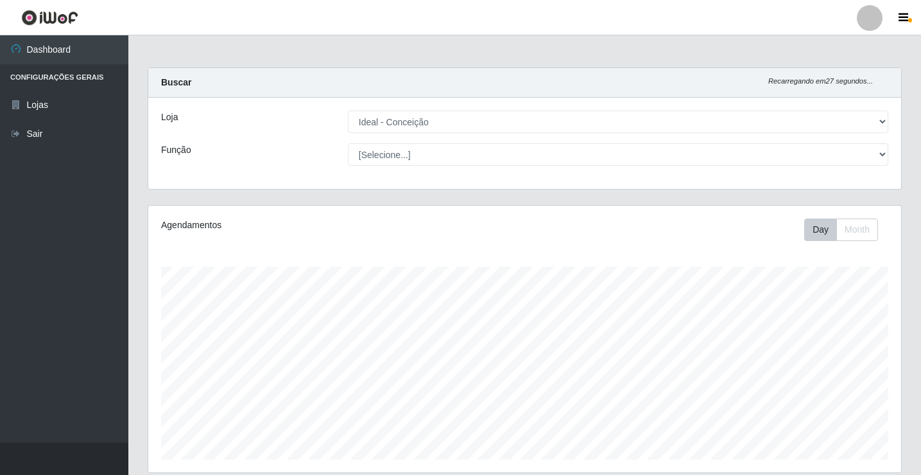 This screenshot has height=475, width=921. What do you see at coordinates (176, 150) in the screenshot?
I see `label: Função` at bounding box center [176, 150].